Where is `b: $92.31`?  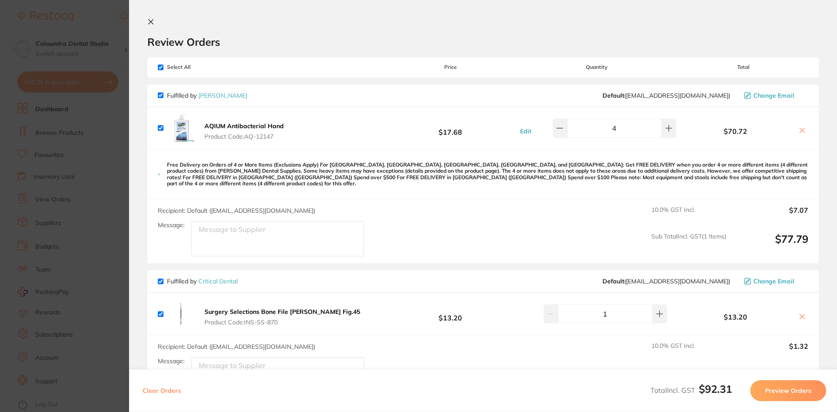
b: $92.31 is located at coordinates (715, 389).